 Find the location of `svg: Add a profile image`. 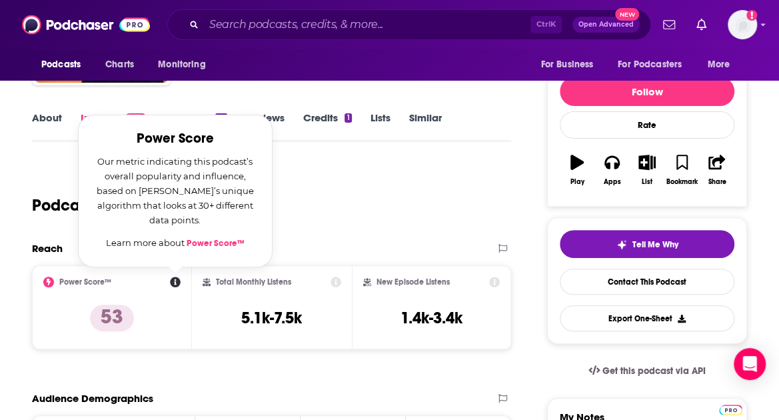

svg: Add a profile image is located at coordinates (751, 15).